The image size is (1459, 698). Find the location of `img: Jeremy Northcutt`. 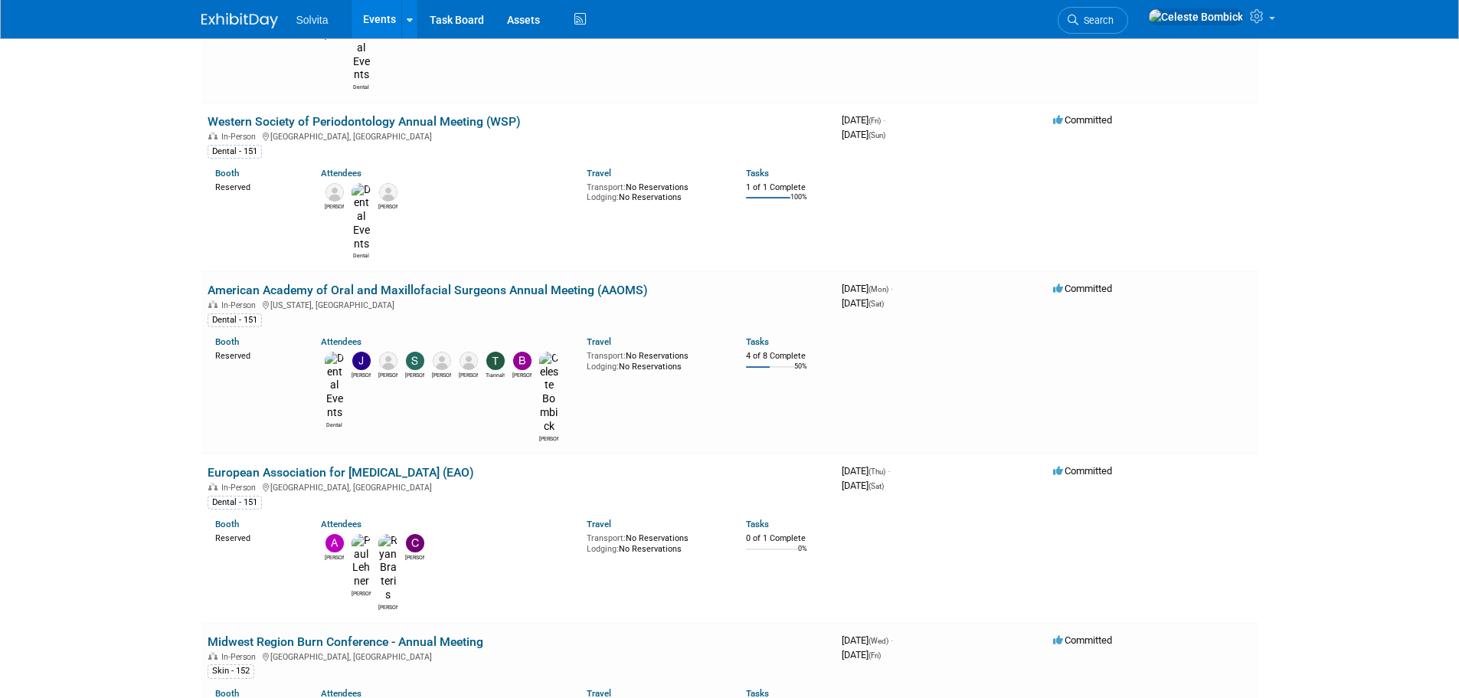

img: Jeremy Northcutt is located at coordinates (362, 361).